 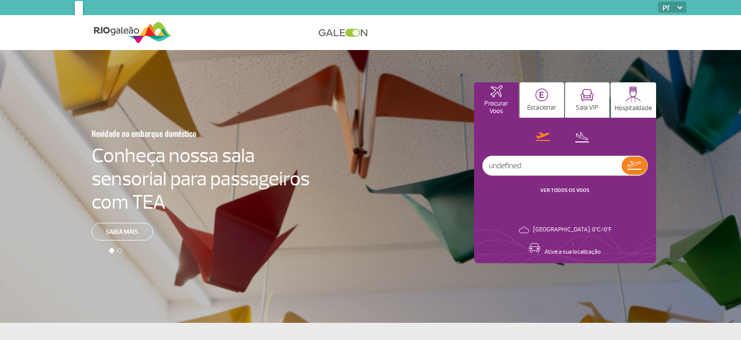 I want to click on a: VER TODOS OS VOOS, so click(x=564, y=190).